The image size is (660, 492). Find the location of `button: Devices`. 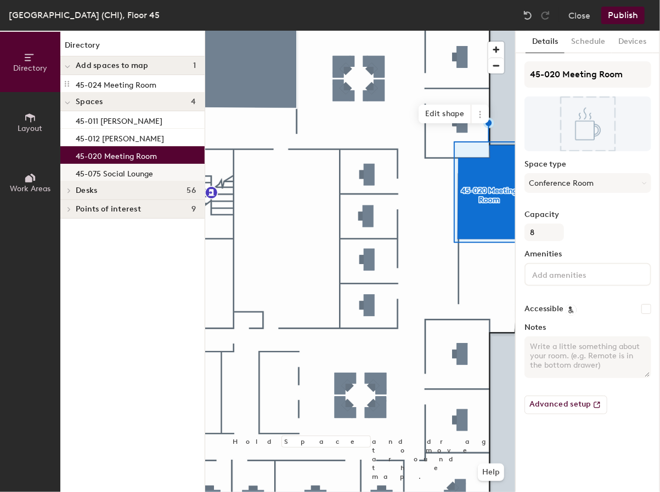

button: Devices is located at coordinates (632, 42).